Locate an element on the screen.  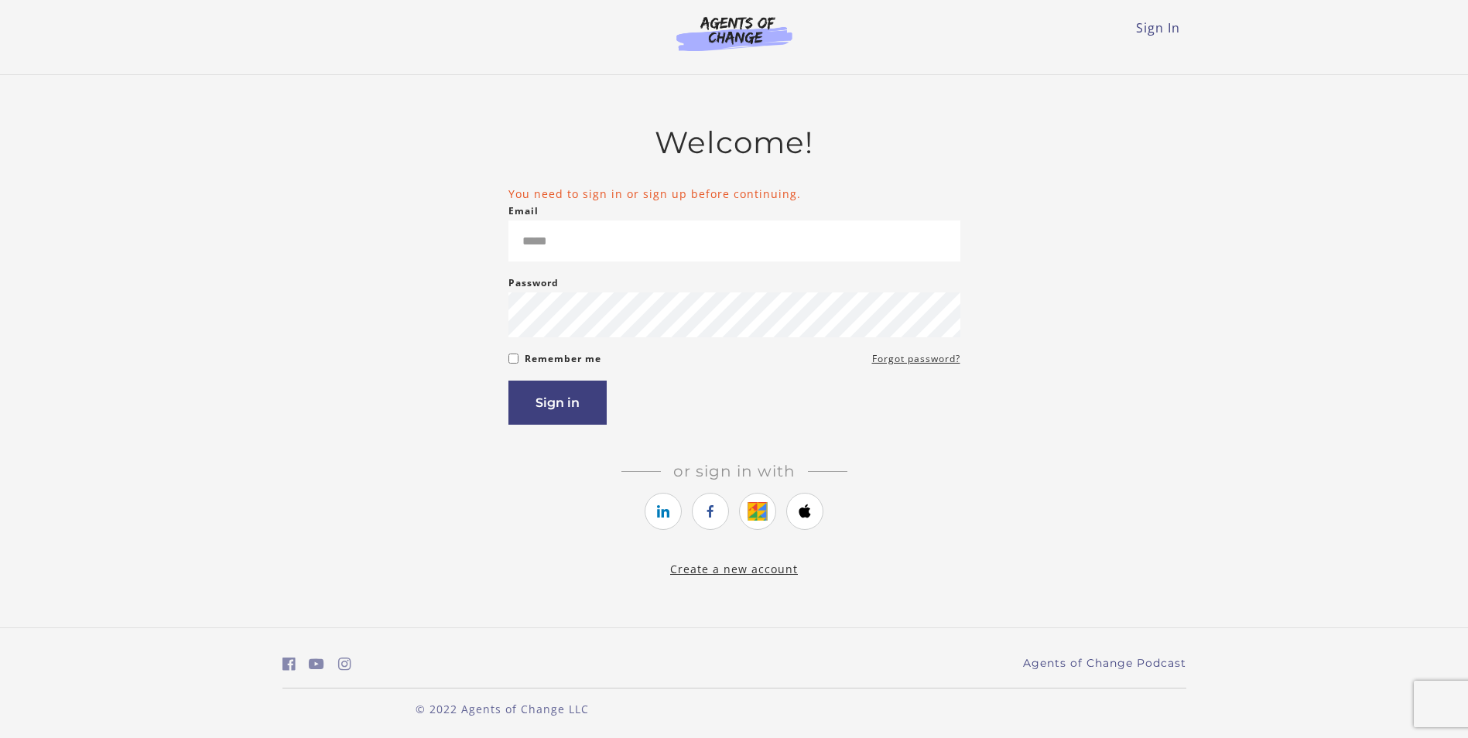
label: Email is located at coordinates (523, 211).